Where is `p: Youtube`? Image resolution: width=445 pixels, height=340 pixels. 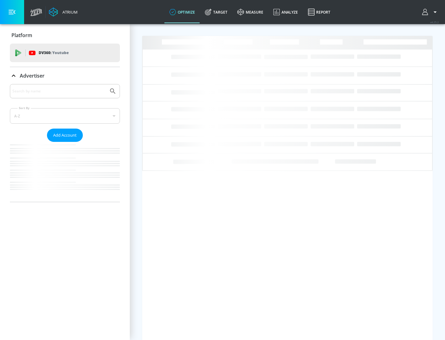 p: Youtube is located at coordinates (60, 53).